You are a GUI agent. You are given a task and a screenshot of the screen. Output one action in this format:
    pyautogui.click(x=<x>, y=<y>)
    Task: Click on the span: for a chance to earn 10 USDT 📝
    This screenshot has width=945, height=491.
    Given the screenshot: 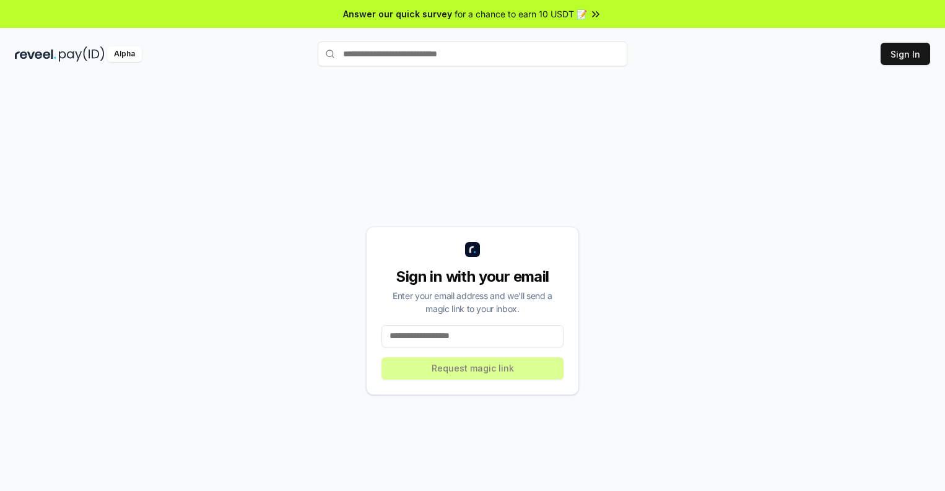 What is the action you would take?
    pyautogui.click(x=521, y=14)
    